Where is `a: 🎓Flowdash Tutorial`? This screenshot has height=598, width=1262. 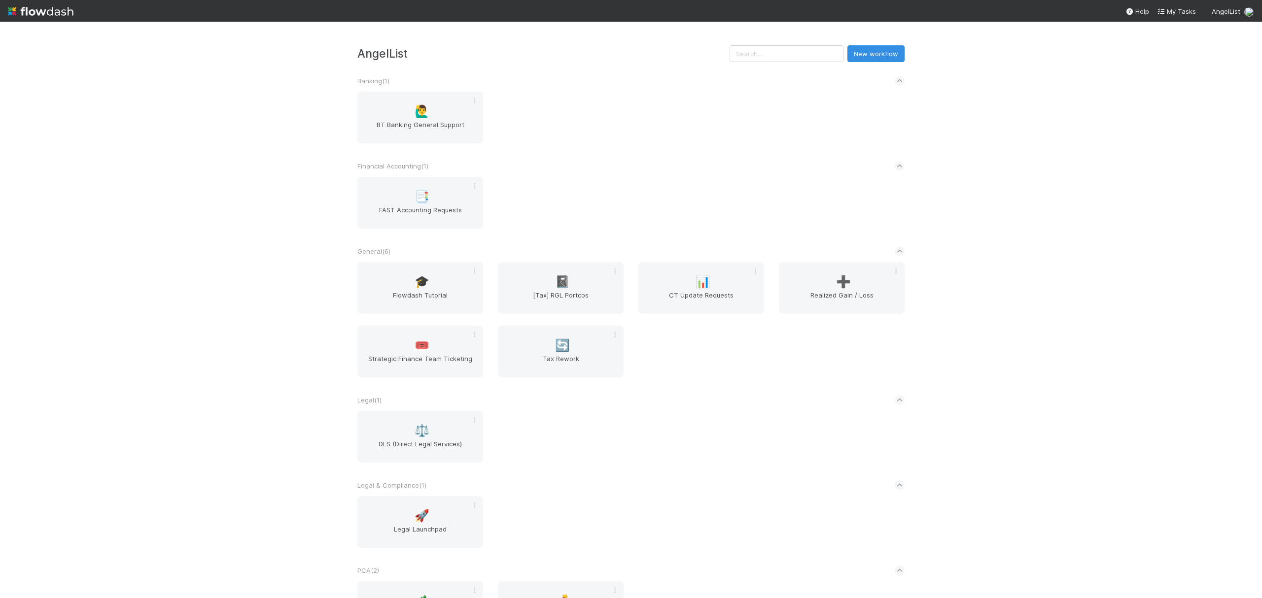 a: 🎓Flowdash Tutorial is located at coordinates (420, 288).